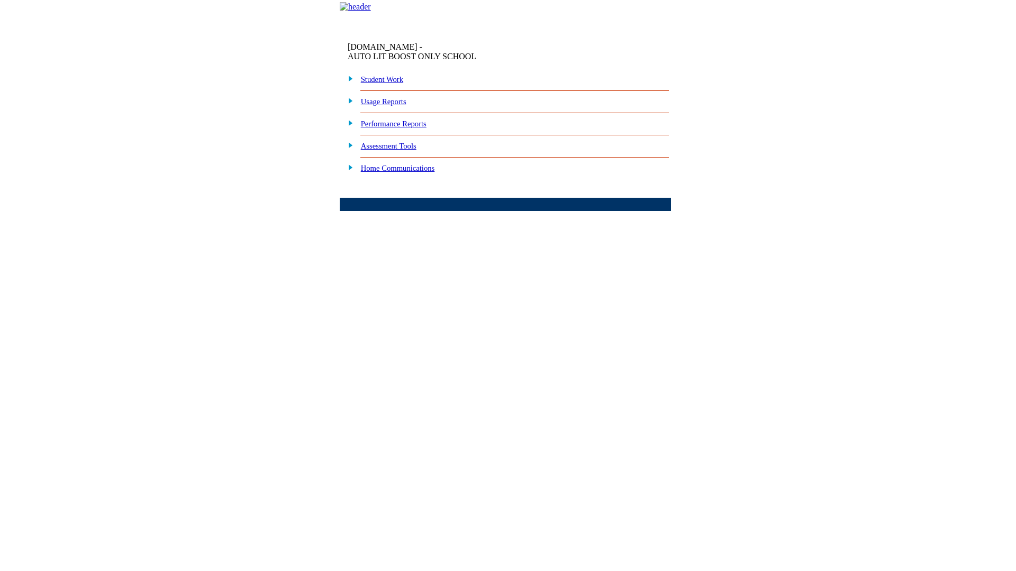  What do you see at coordinates (394, 124) in the screenshot?
I see `a: Performance Reports` at bounding box center [394, 124].